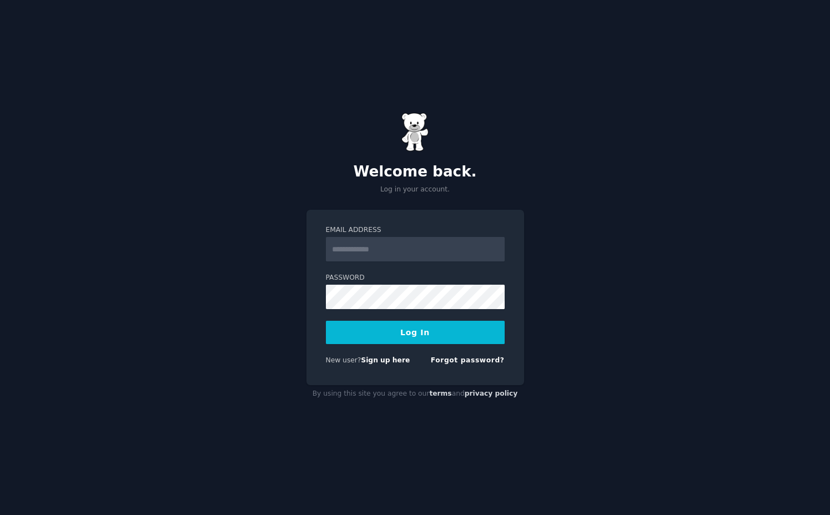 Image resolution: width=830 pixels, height=515 pixels. Describe the element at coordinates (440, 394) in the screenshot. I see `a: terms` at that location.